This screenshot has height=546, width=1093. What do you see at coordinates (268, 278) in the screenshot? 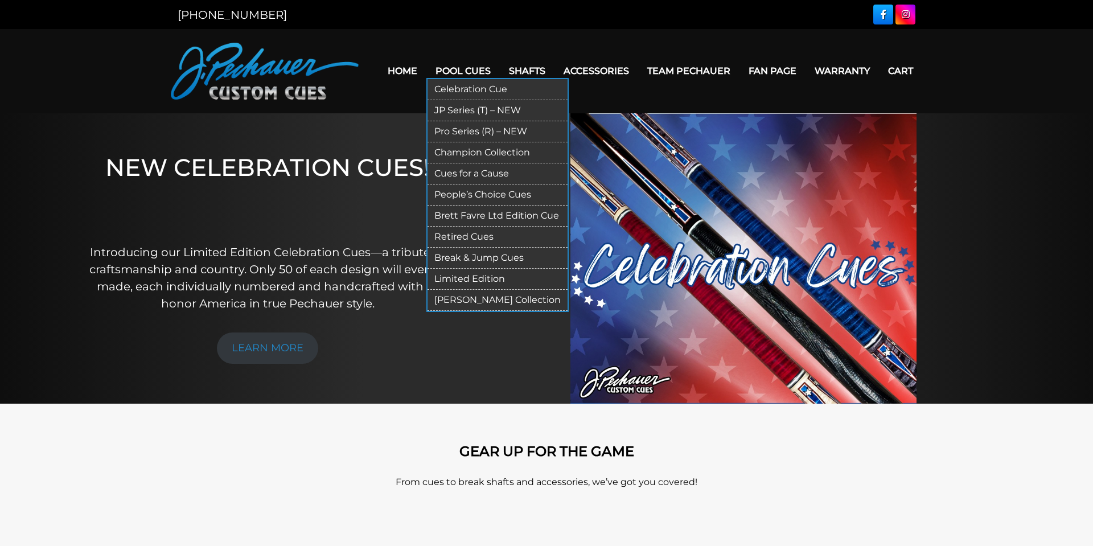
I see `p: Introducing our Limited Edition Celebration Cues—a tribute to craftsmanship and country. Only 50 ...` at bounding box center [268, 278].